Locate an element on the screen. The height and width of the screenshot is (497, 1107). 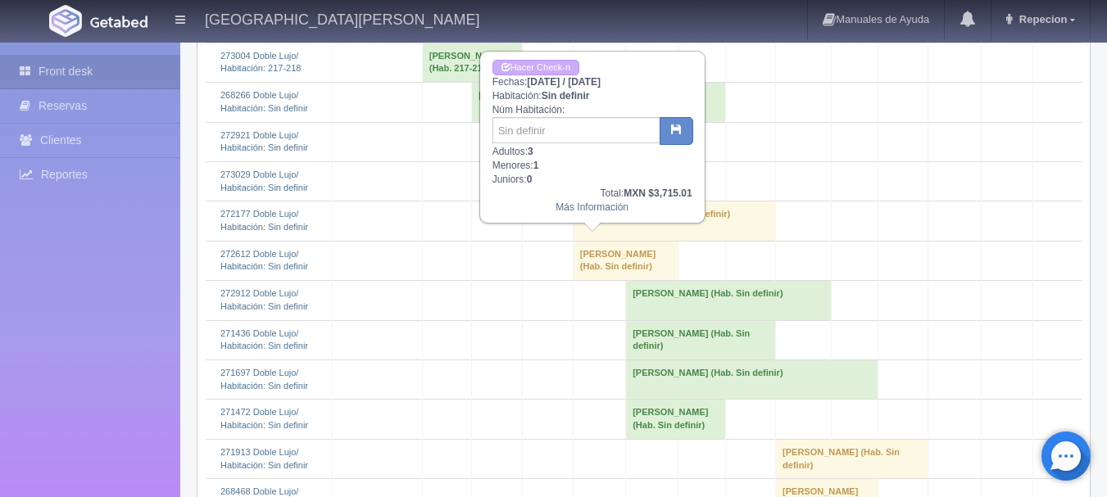
a: 271436 Doble Lujo/Habitación: Sin definir is located at coordinates (264, 340).